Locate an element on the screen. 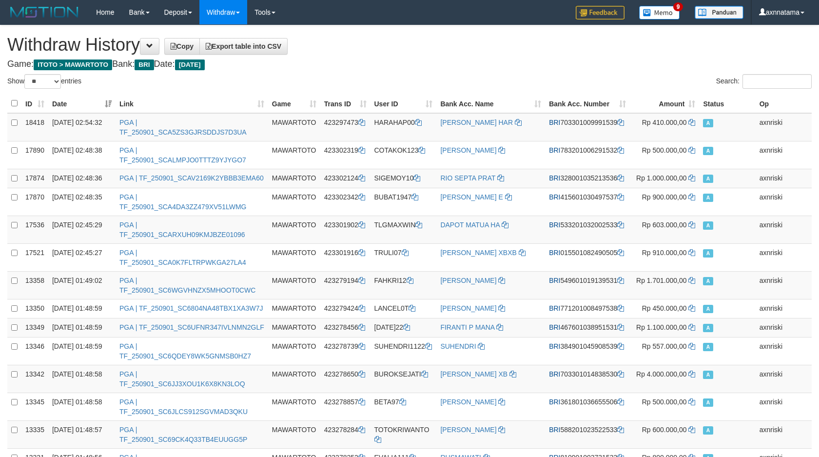  span: Rp 450.000,00 is located at coordinates (665, 308).